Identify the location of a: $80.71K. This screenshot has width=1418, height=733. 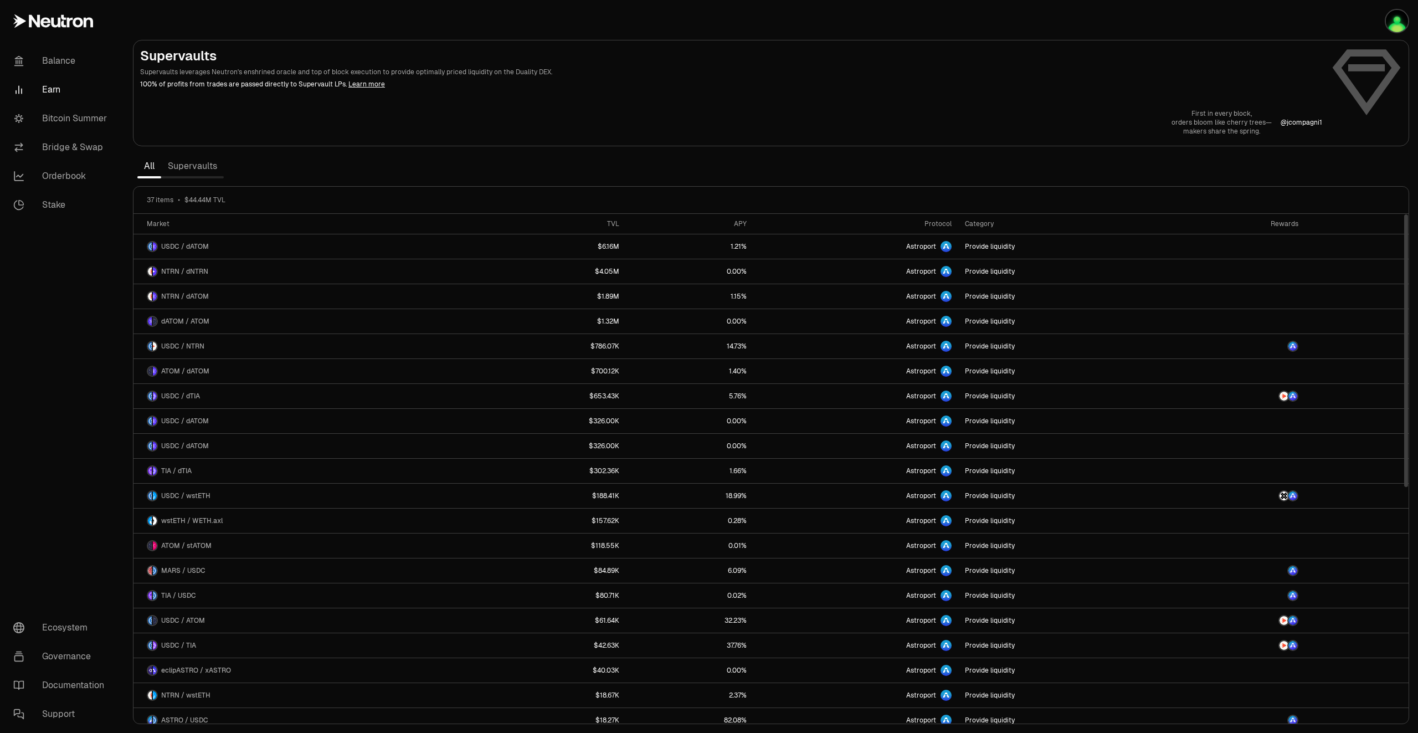
(553, 595).